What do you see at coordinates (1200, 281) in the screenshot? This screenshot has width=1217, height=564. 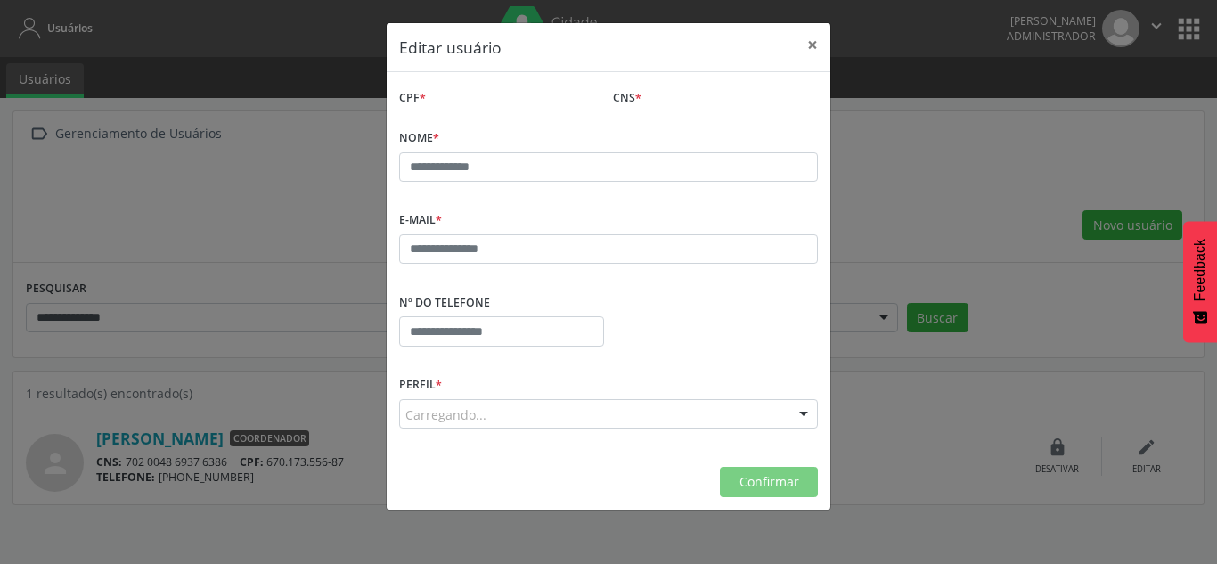 I see `button: Feedback - Mostrar pesquisa` at bounding box center [1200, 281].